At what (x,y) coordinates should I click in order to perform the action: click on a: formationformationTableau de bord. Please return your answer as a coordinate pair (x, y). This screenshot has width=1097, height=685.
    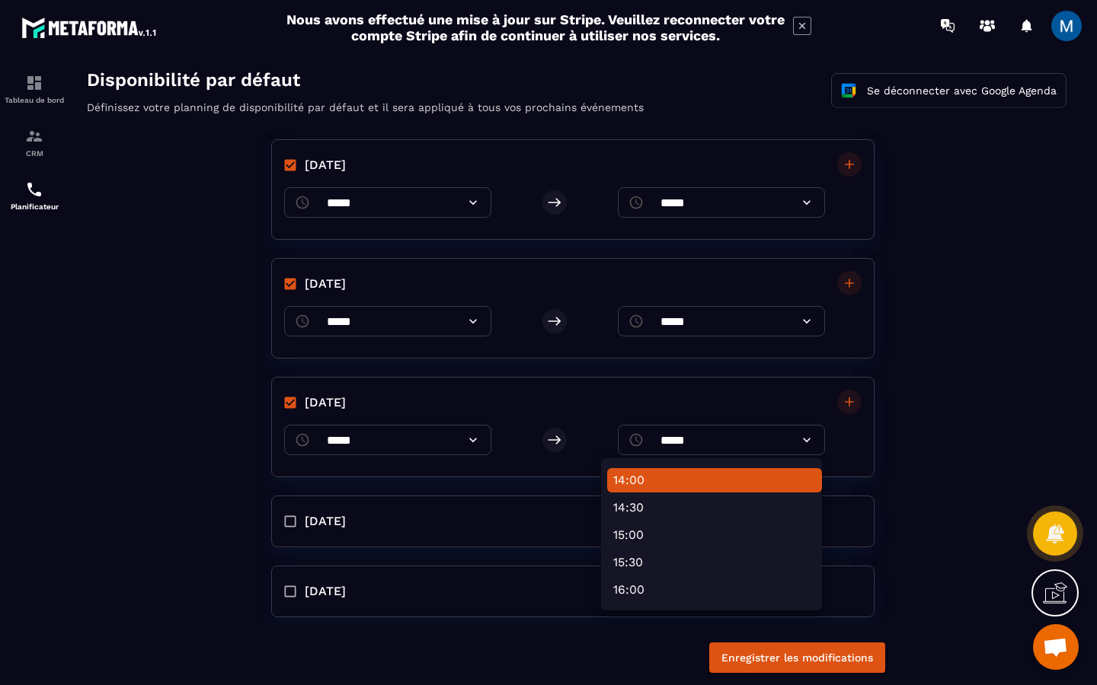
    Looking at the image, I should click on (34, 89).